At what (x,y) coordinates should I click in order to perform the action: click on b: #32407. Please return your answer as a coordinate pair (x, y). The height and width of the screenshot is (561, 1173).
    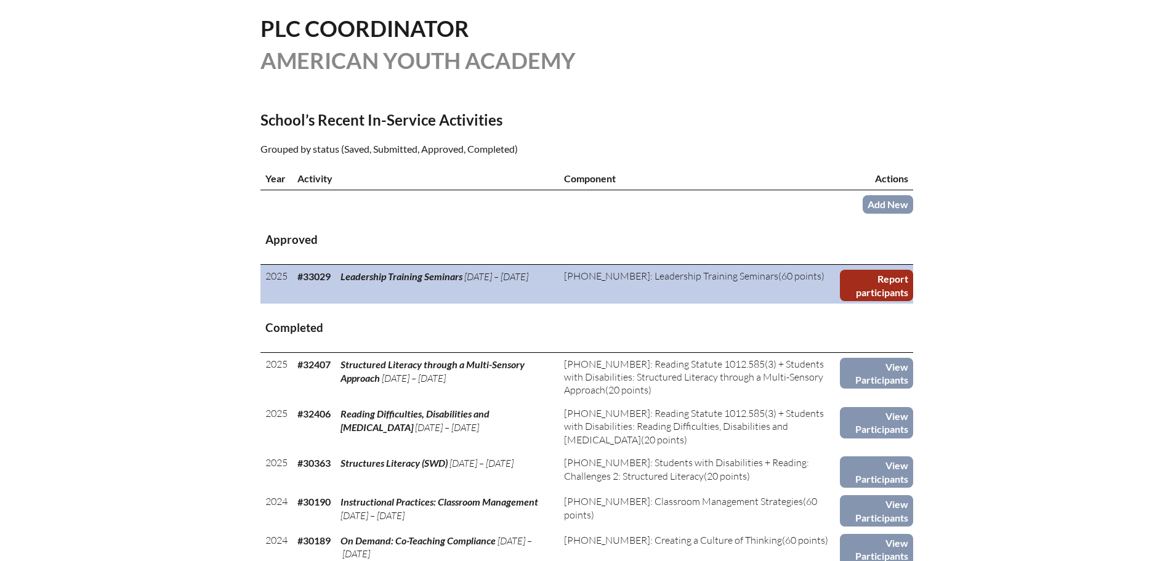
    Looking at the image, I should click on (314, 364).